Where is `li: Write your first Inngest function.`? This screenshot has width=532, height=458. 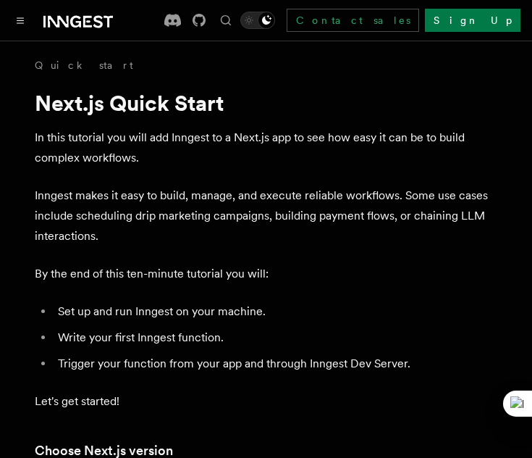 li: Write your first Inngest function. is located at coordinates (276, 337).